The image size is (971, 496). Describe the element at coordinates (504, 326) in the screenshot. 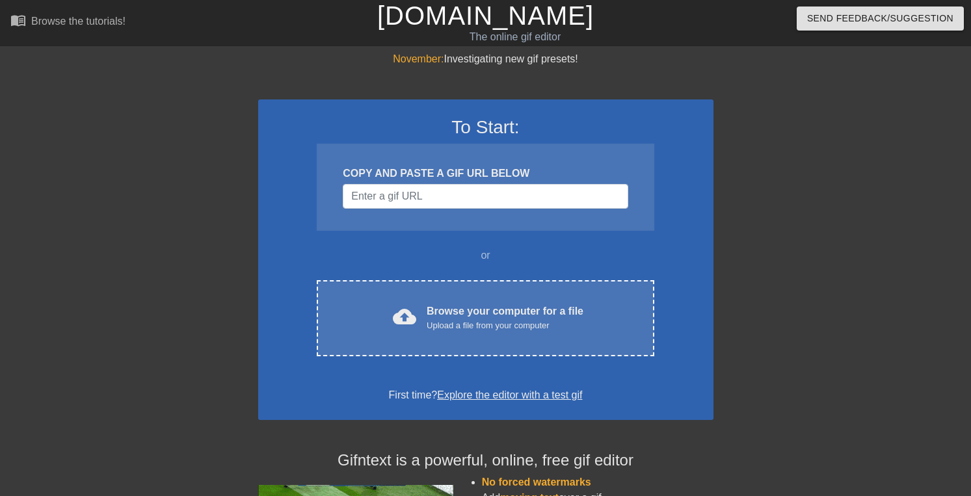

I see `div: Upload a file from your computer` at that location.